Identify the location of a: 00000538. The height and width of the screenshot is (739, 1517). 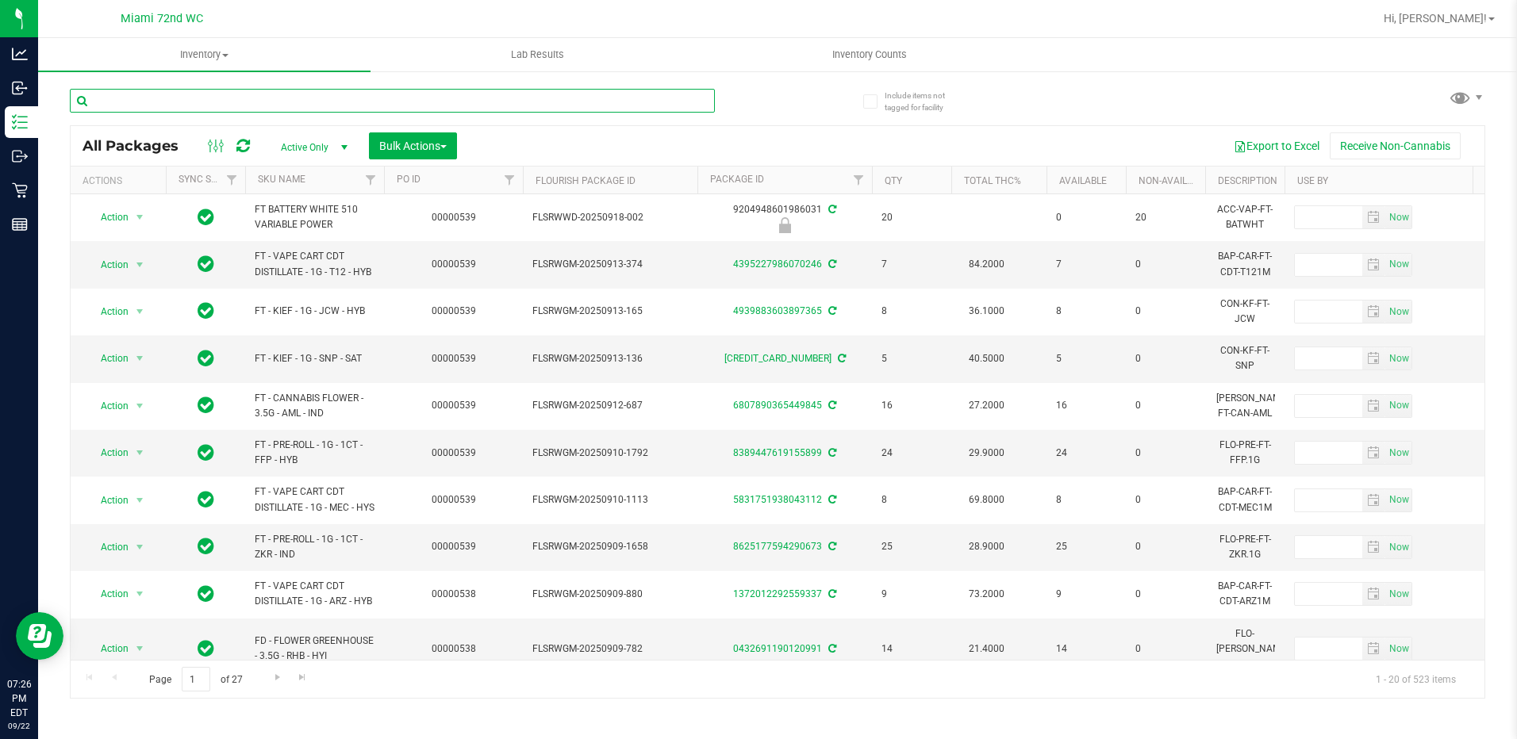
(454, 649).